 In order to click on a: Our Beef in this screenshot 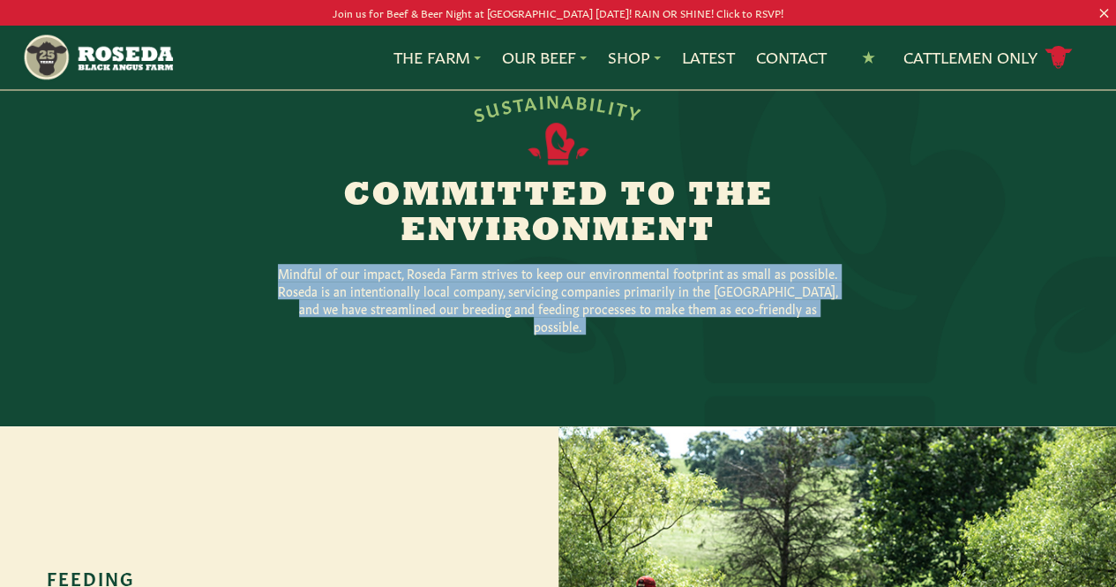, I will do `click(544, 57)`.